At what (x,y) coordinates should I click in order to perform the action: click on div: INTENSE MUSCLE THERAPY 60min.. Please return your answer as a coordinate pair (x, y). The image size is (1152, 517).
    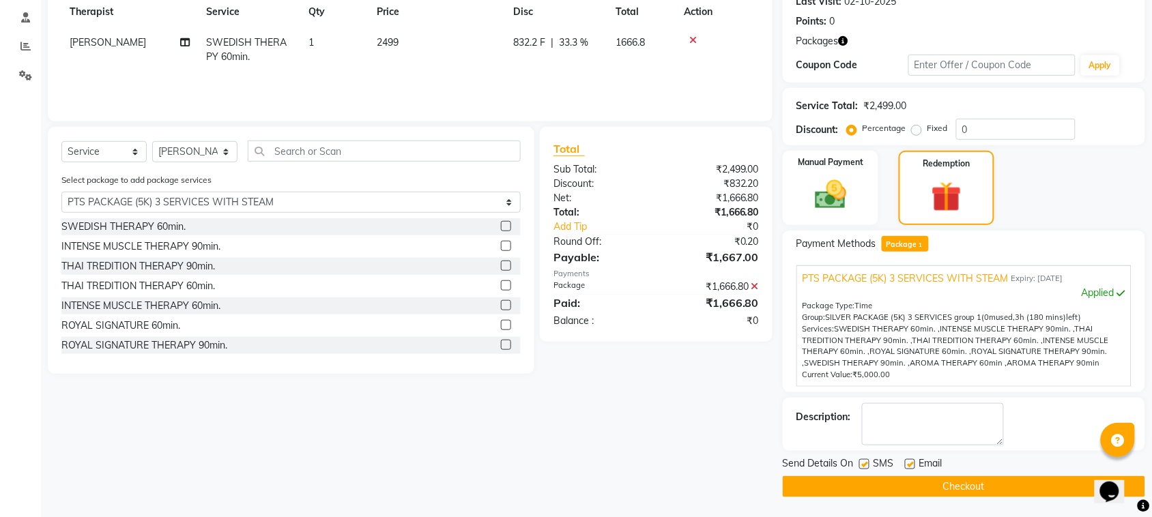
    Looking at the image, I should click on (141, 306).